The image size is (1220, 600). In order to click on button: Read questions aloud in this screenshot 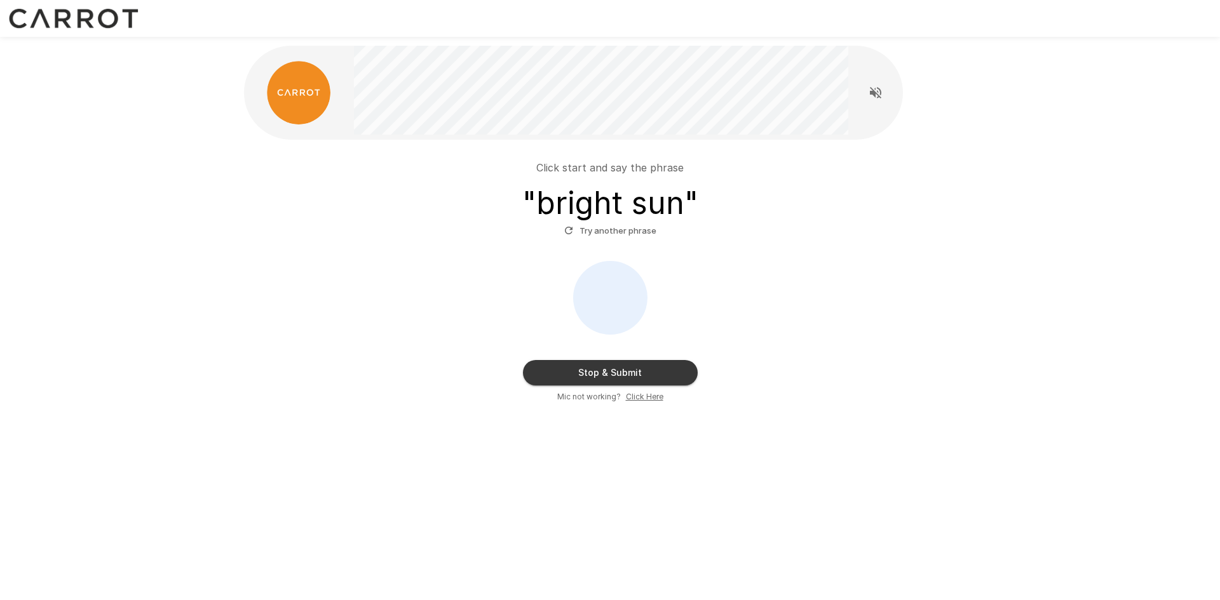, I will do `click(876, 93)`.